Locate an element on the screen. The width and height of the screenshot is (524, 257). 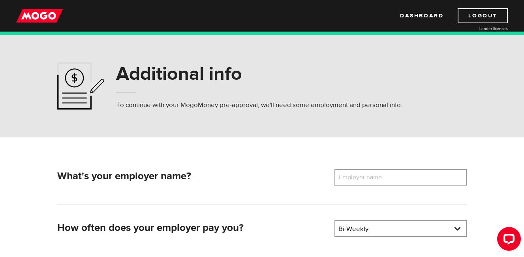
img: application-ef4f7aff46a5c1a1d42a38d909f5b40b.svg is located at coordinates (81, 86).